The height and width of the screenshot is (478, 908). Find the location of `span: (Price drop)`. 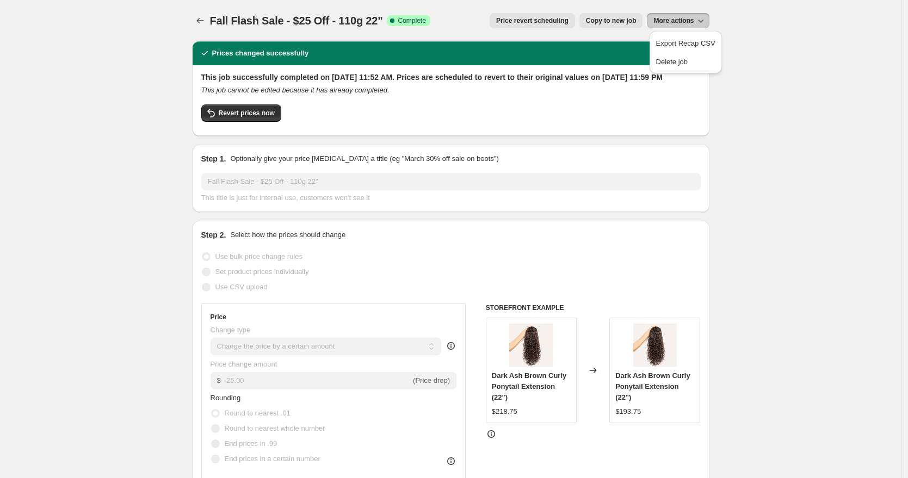

span: (Price drop) is located at coordinates (432, 380).